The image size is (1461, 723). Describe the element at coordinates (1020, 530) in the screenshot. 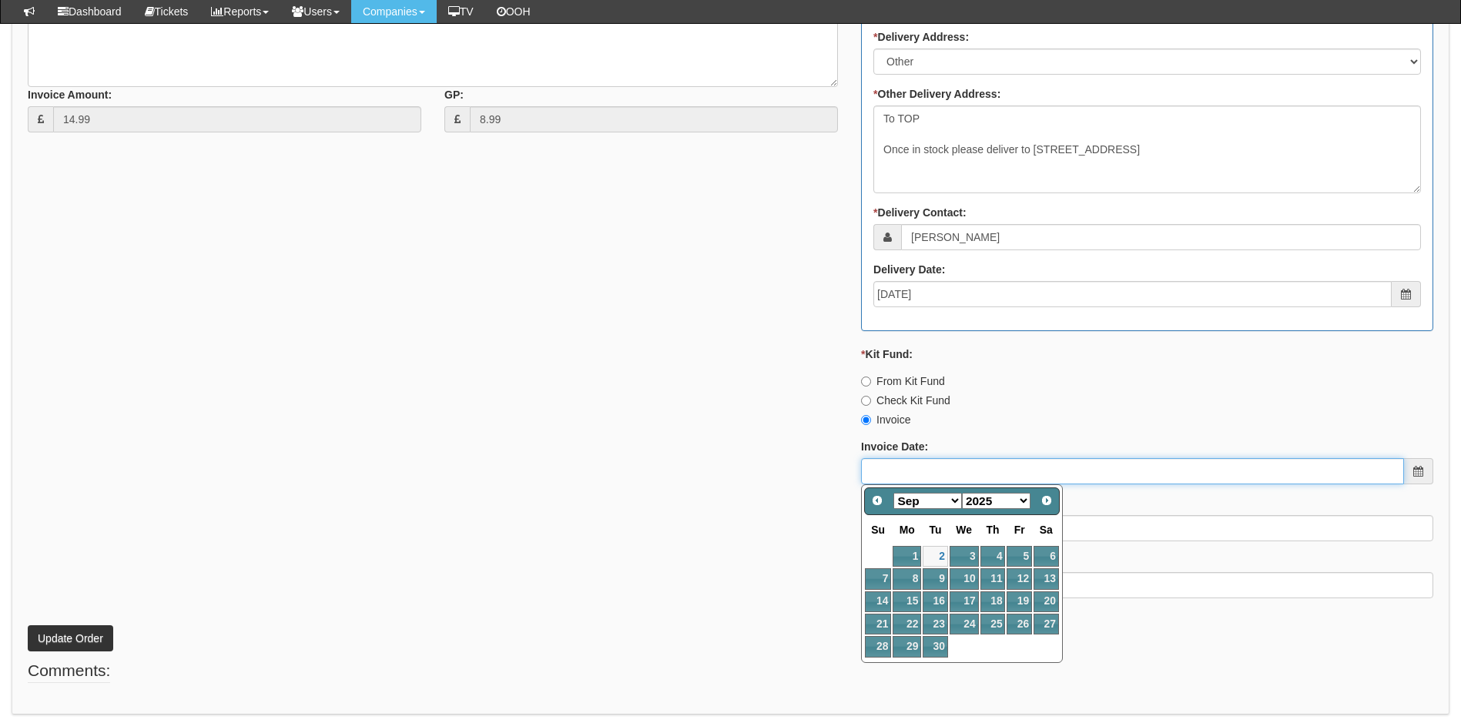

I see `span: Friday` at that location.